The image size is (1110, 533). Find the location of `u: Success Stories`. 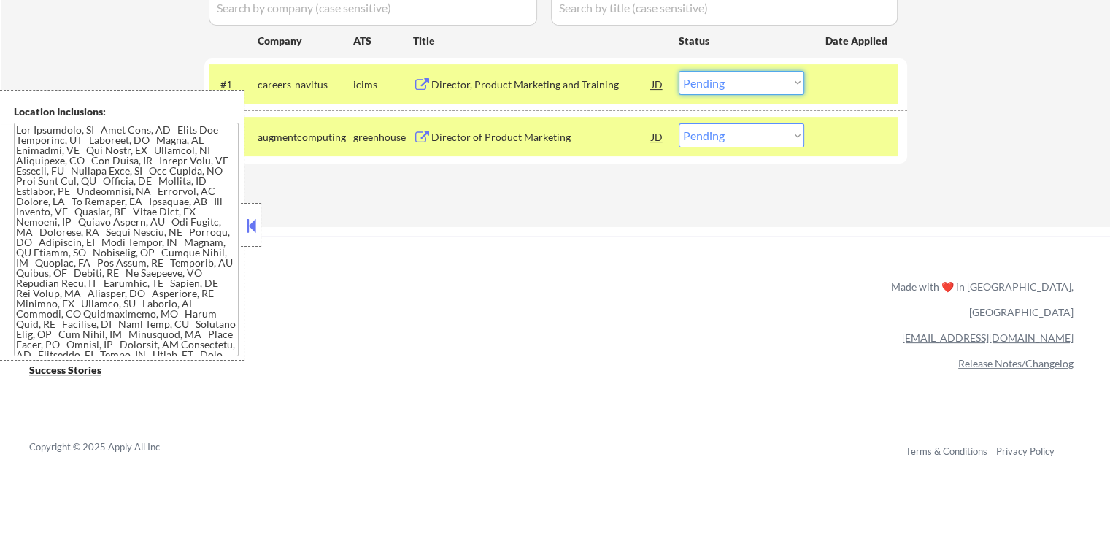

u: Success Stories is located at coordinates (65, 369).